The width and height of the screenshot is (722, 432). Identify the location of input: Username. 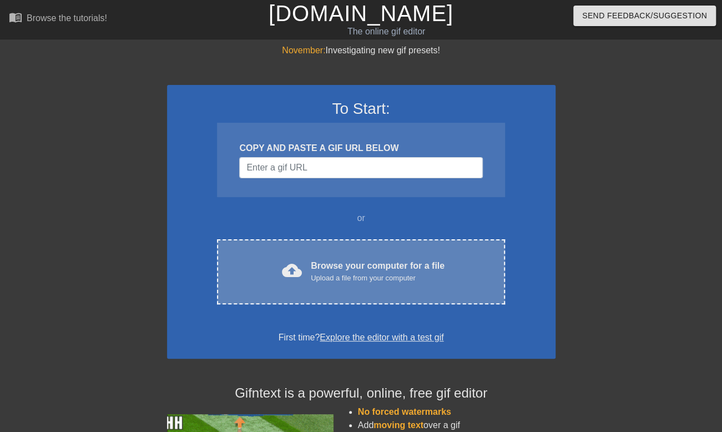
(361, 168).